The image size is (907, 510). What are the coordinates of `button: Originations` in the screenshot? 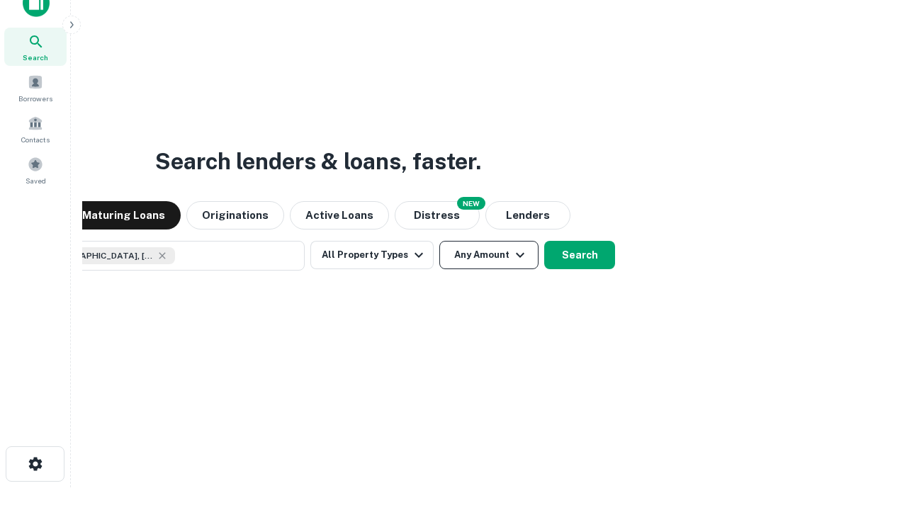 It's located at (235, 215).